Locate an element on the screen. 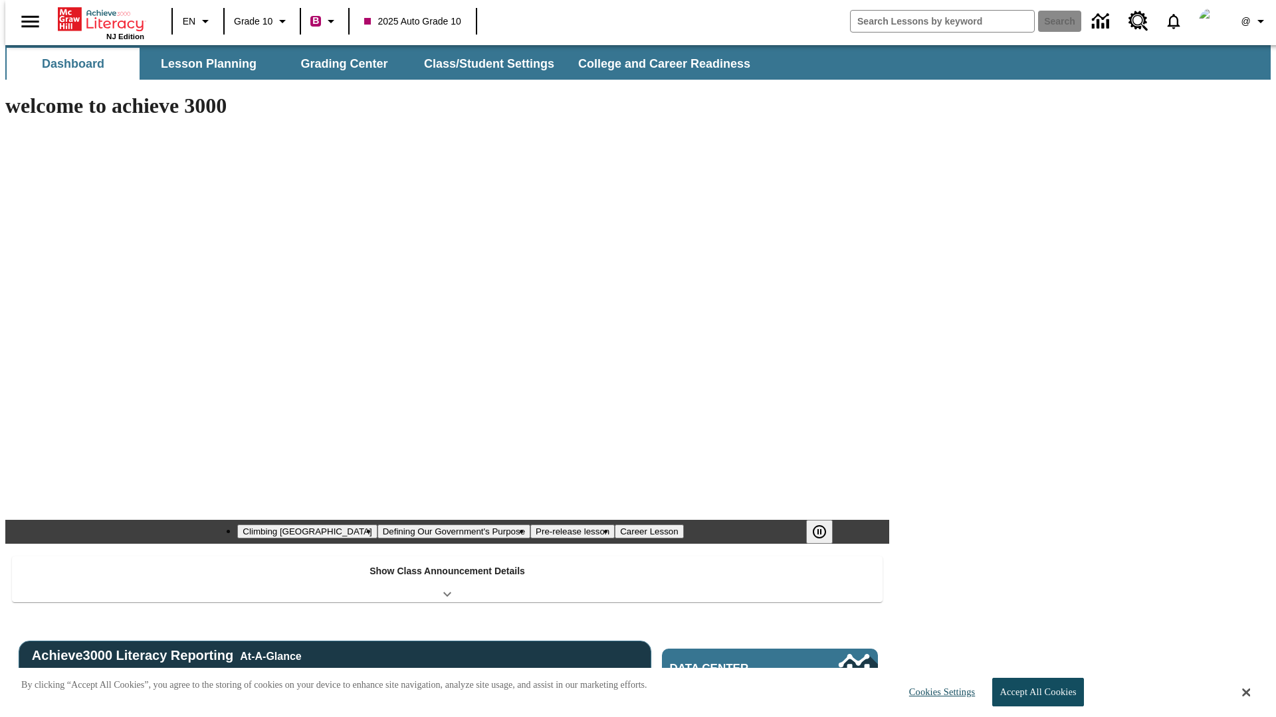 The image size is (1276, 717). div: Show Class Announcement Details is located at coordinates (447, 579).